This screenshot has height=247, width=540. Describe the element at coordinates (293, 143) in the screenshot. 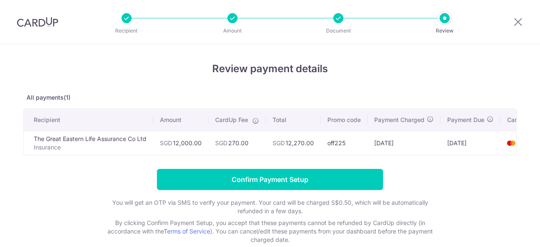

I see `td: 12,270.00` at that location.